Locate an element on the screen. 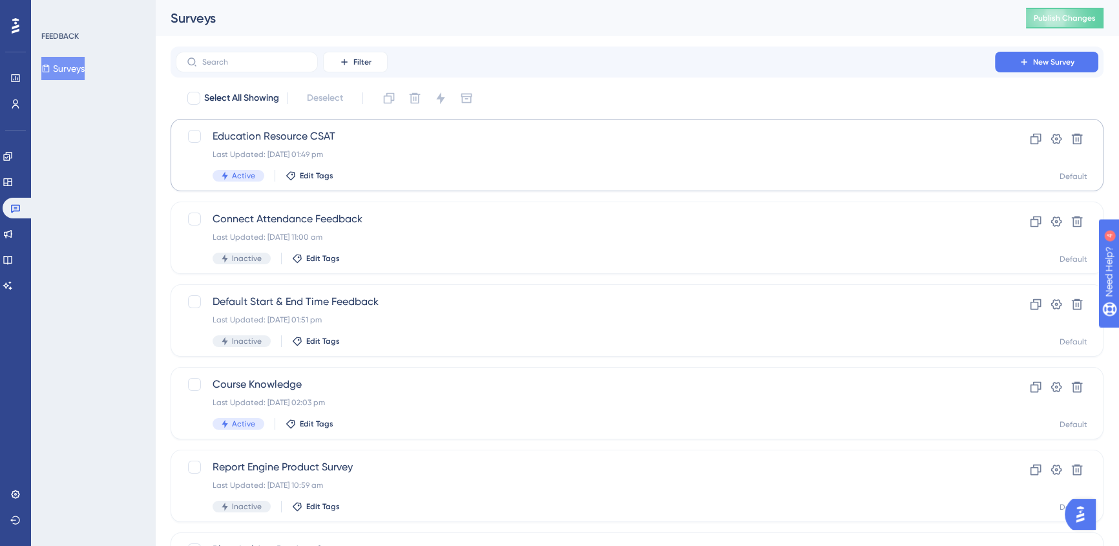 This screenshot has height=546, width=1119. button: Filter is located at coordinates (355, 62).